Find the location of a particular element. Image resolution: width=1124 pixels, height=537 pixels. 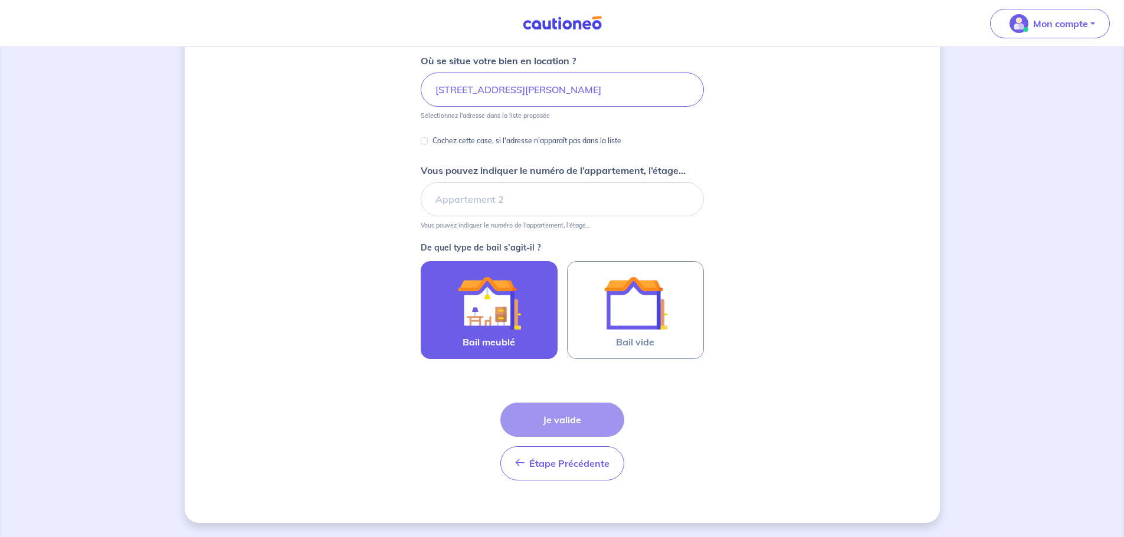

p: Mon compte is located at coordinates (1060, 24).